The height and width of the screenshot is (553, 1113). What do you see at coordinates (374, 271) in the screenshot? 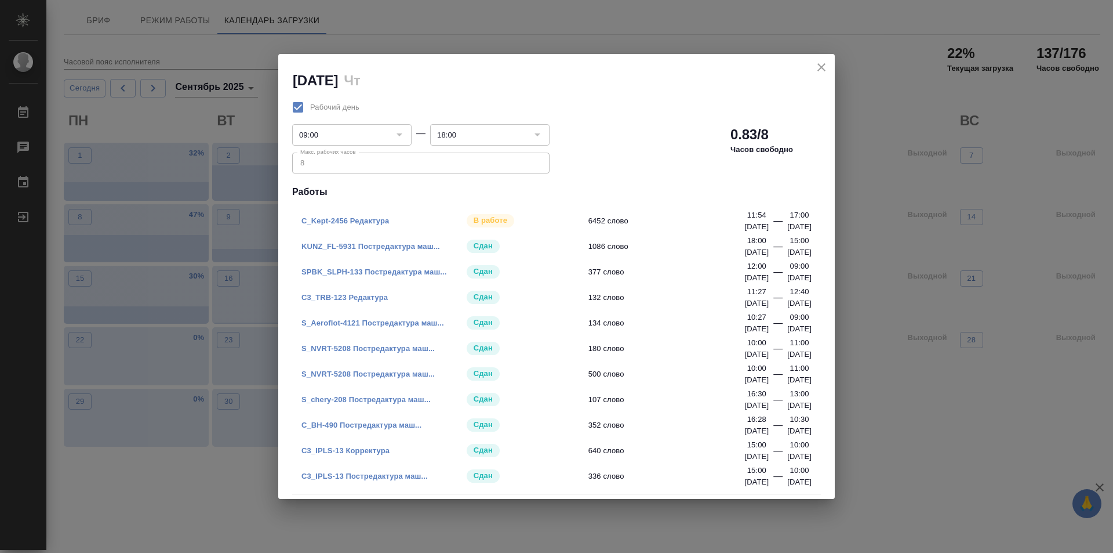
I see `a: SPBK_SLPH-133 Постредактура маш...` at bounding box center [374, 271].